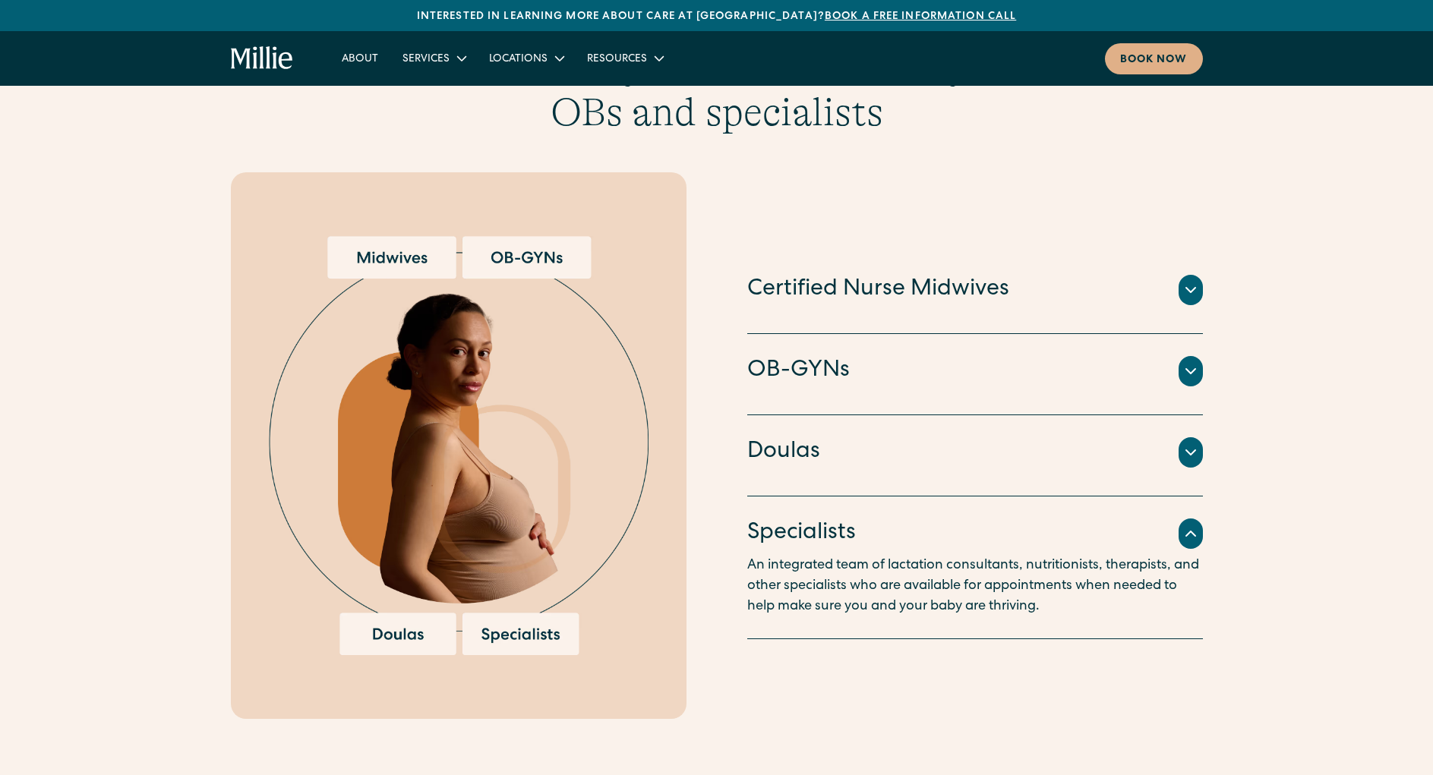 This screenshot has height=775, width=1433. What do you see at coordinates (975, 586) in the screenshot?
I see `p: An integrated team of lactation consultants, nutritionists, therapists, and other specialists who...` at bounding box center [975, 586].